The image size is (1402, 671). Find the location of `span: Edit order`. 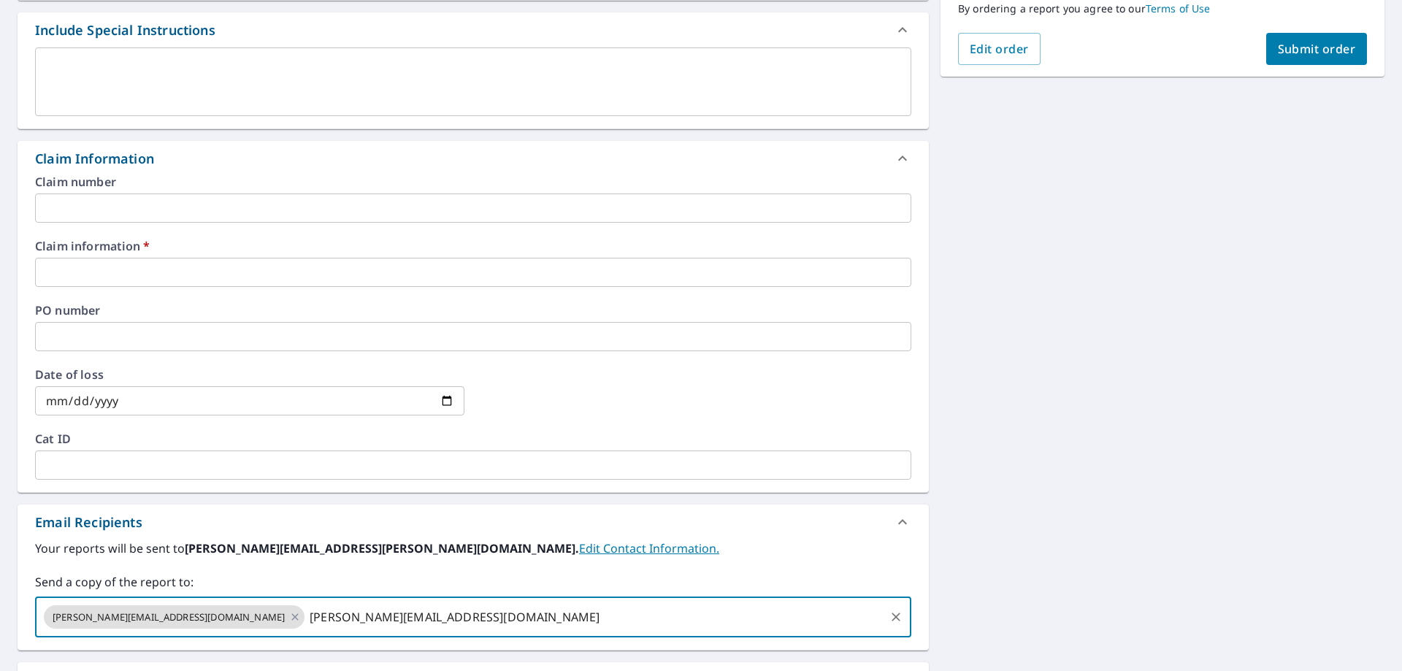

span: Edit order is located at coordinates (999, 49).